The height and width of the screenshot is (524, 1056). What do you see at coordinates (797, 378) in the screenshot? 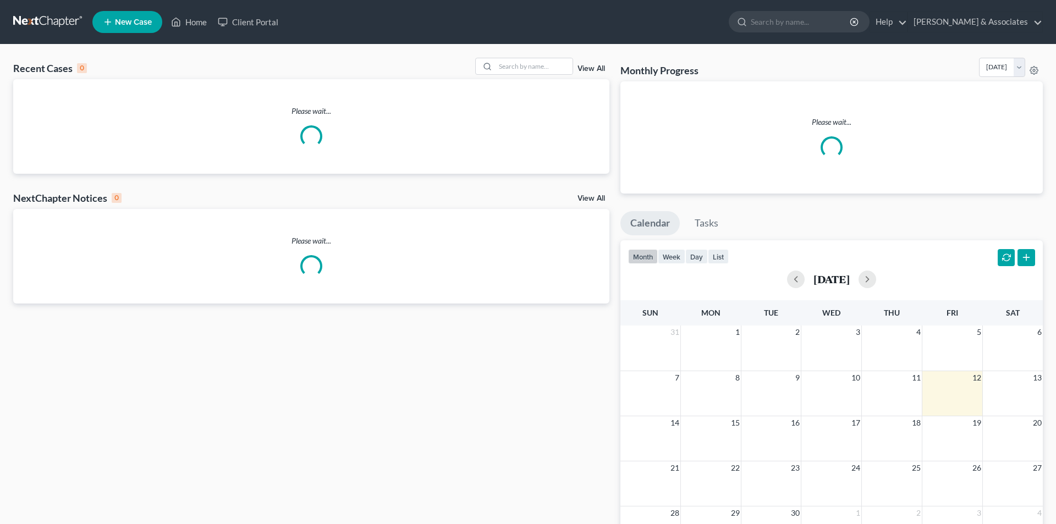
I see `span: 9` at bounding box center [797, 378].